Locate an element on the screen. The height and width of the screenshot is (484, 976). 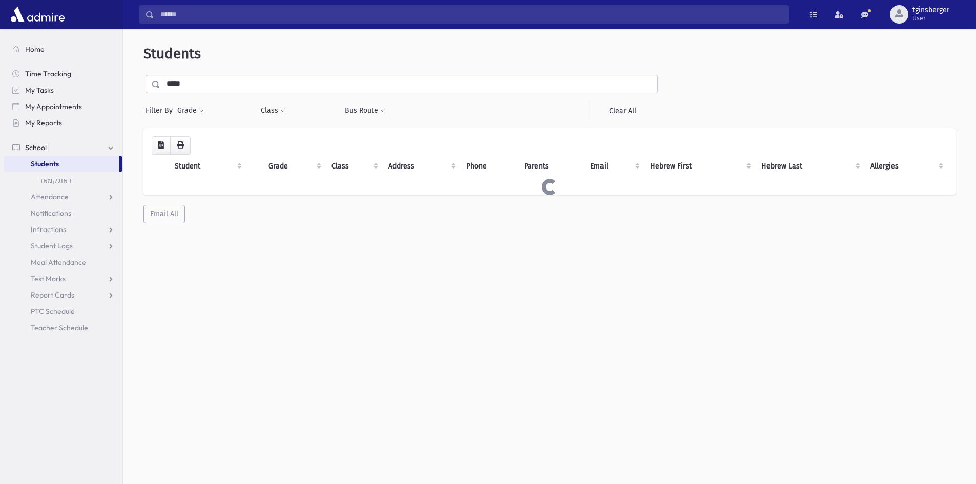
span: Student Logs is located at coordinates (52, 246).